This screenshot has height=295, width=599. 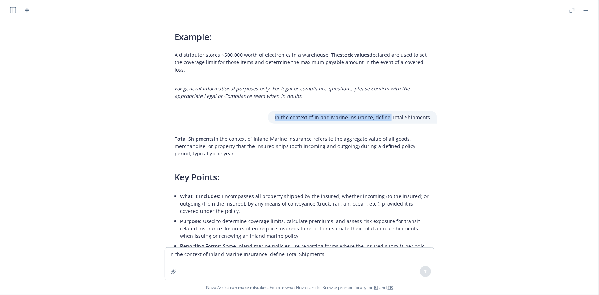 I want to click on span: What It Includes, so click(x=200, y=196).